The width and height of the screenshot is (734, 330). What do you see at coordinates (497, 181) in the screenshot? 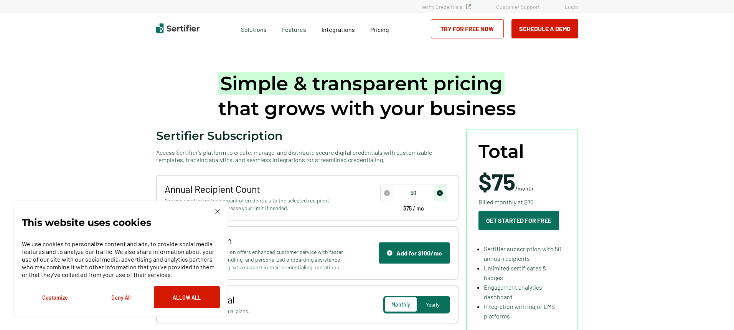
I see `span: $75` at bounding box center [497, 181].